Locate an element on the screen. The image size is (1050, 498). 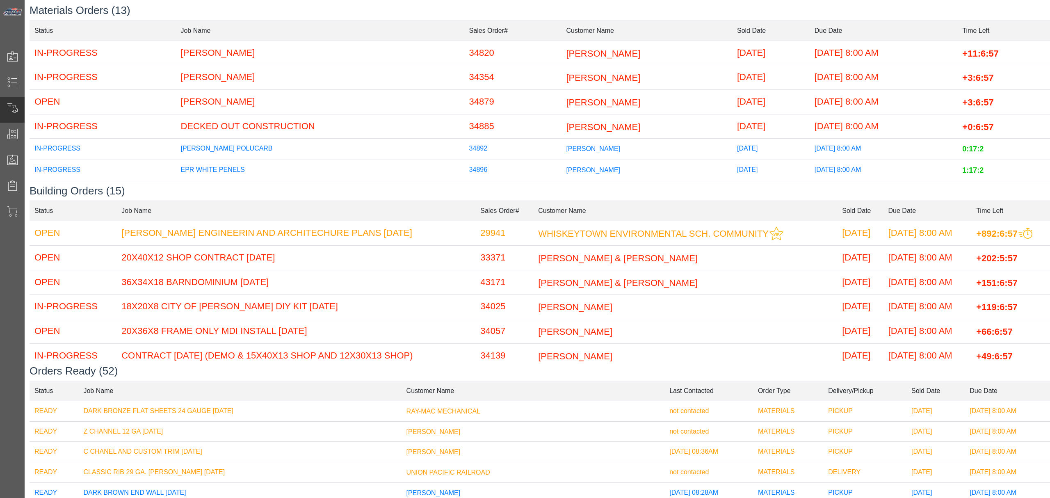
img: This customer should be prioritized is located at coordinates (776, 233).